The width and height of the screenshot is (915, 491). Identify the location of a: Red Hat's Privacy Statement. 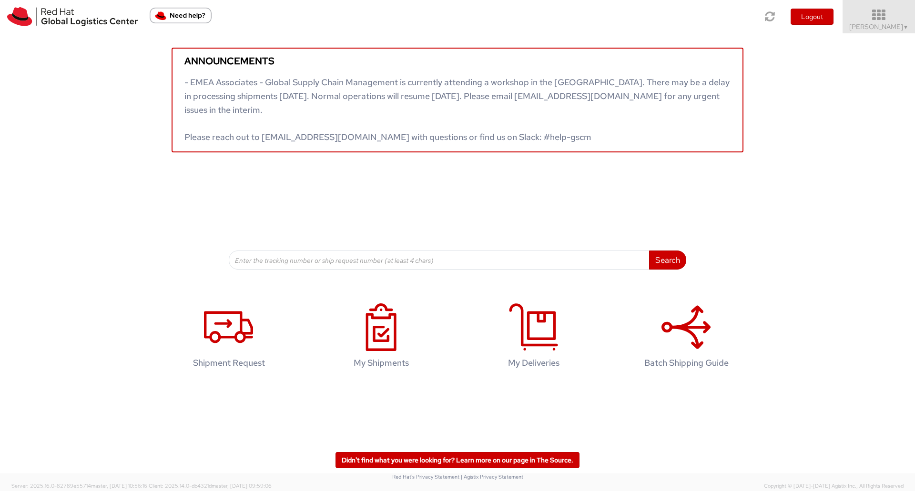
(426, 477).